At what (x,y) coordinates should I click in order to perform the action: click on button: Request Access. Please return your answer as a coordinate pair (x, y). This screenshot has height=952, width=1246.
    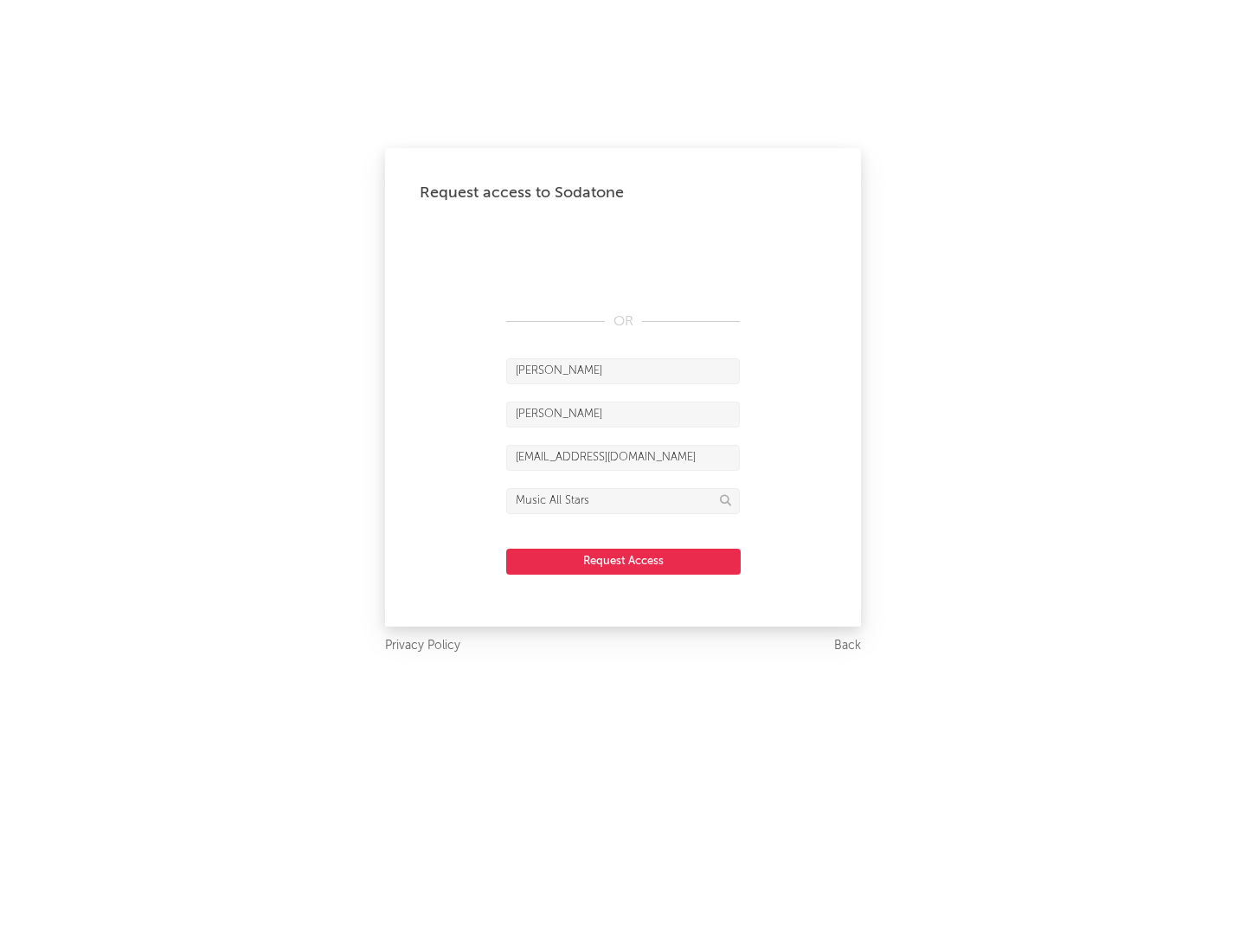
    Looking at the image, I should click on (623, 561).